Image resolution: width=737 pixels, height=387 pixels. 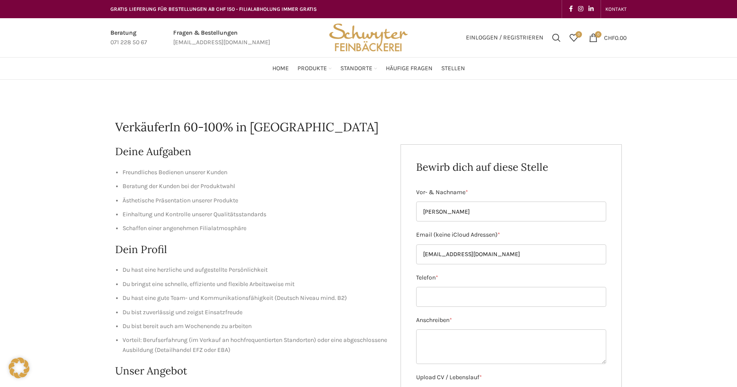 What do you see at coordinates (512, 235) in the screenshot?
I see `label: Email (keine iCloud Adressen)` at bounding box center [512, 235].